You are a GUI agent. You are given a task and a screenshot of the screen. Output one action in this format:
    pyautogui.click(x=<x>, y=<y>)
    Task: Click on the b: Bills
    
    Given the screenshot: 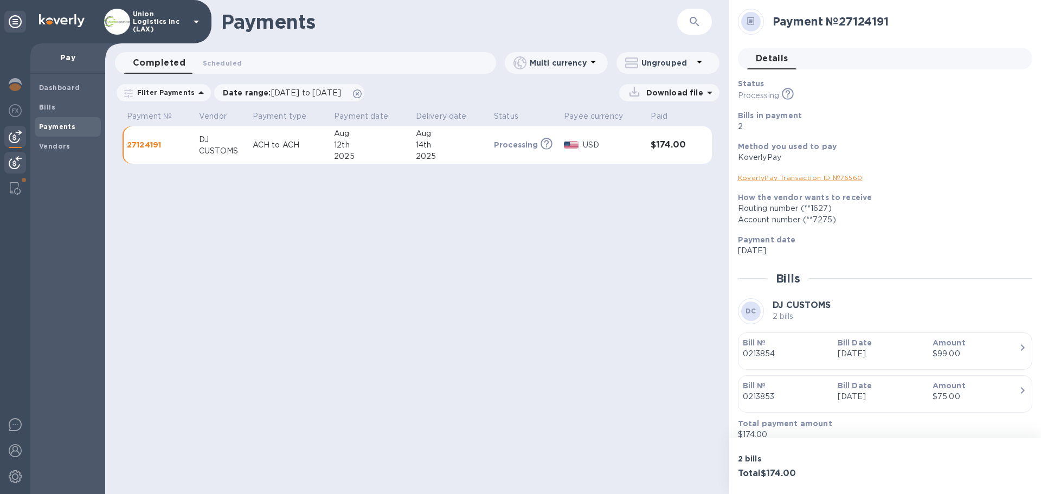 What is the action you would take?
    pyautogui.click(x=47, y=107)
    